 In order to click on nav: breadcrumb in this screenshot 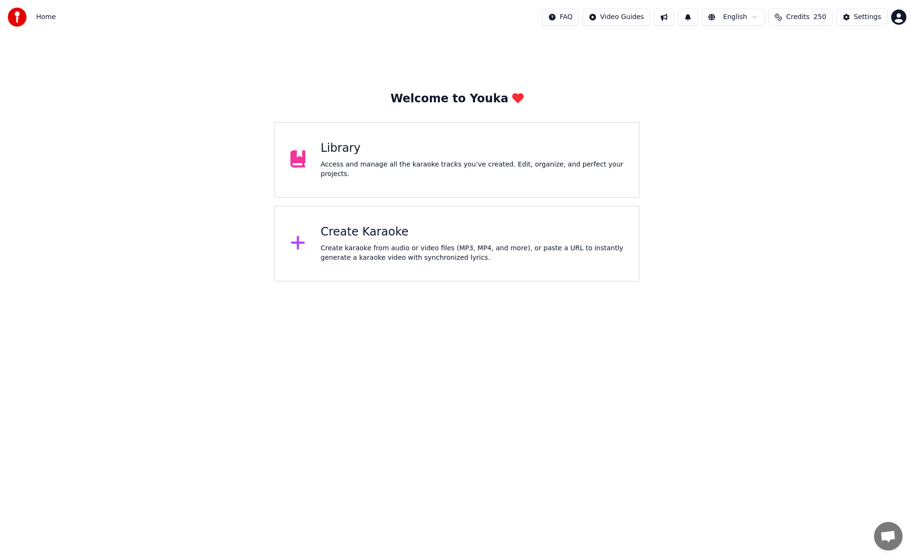, I will do `click(46, 17)`.